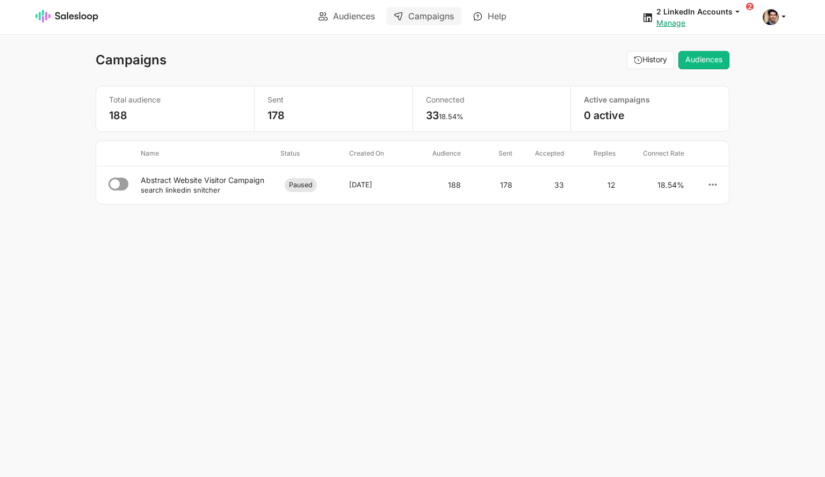 This screenshot has width=825, height=477. I want to click on small: search linkedin snitcher, so click(180, 190).